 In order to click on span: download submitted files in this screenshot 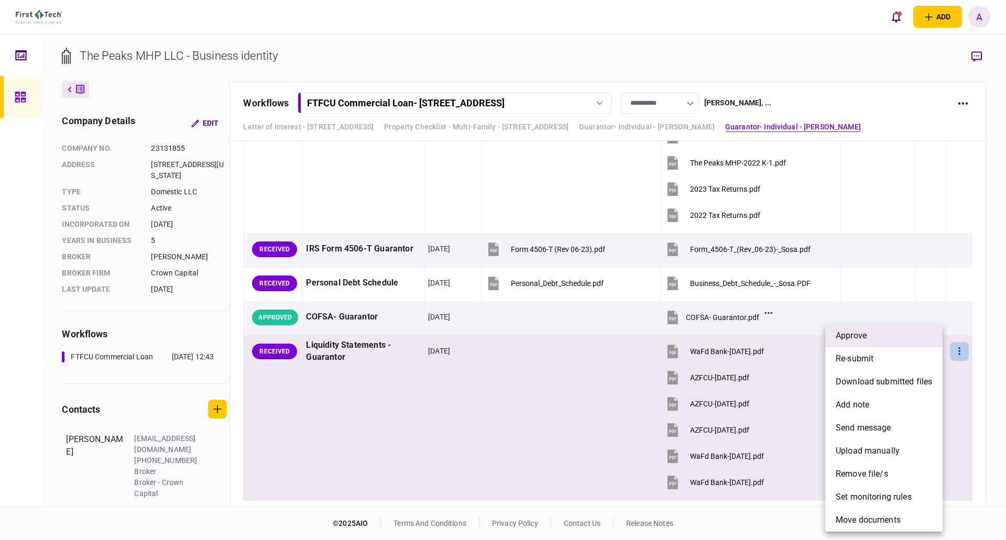, I will do `click(884, 382)`.